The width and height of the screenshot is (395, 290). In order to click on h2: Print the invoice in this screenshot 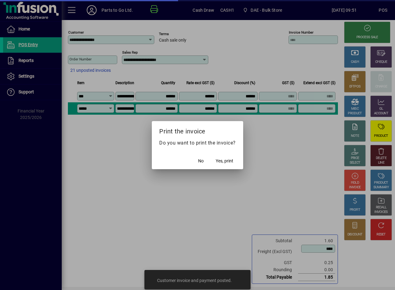, I will do `click(197, 130)`.